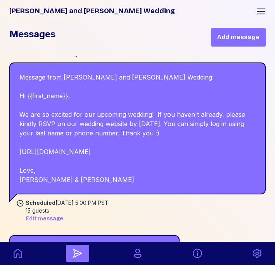  I want to click on span: Edit message, so click(44, 219).